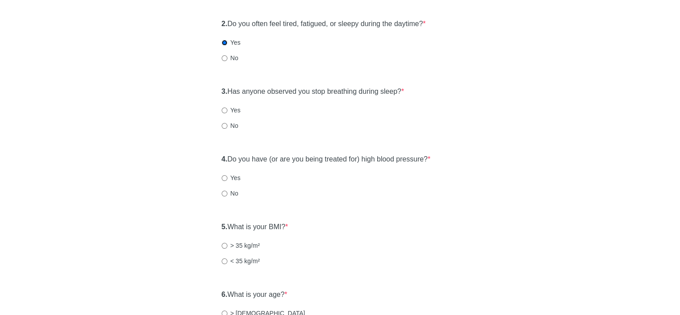 The height and width of the screenshot is (315, 680). What do you see at coordinates (224, 261) in the screenshot?
I see `input: < 35 kg/m²` at bounding box center [224, 261].